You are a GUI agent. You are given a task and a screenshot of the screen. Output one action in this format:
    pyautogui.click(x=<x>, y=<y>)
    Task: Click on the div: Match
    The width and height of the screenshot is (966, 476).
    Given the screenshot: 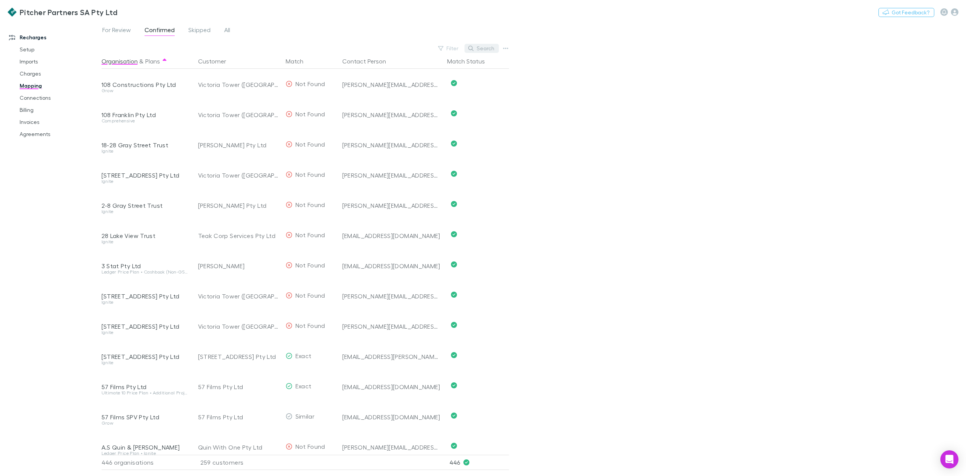 What is the action you would take?
    pyautogui.click(x=299, y=61)
    